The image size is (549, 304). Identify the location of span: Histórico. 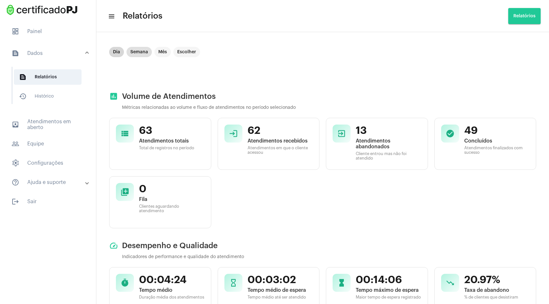
(48, 96).